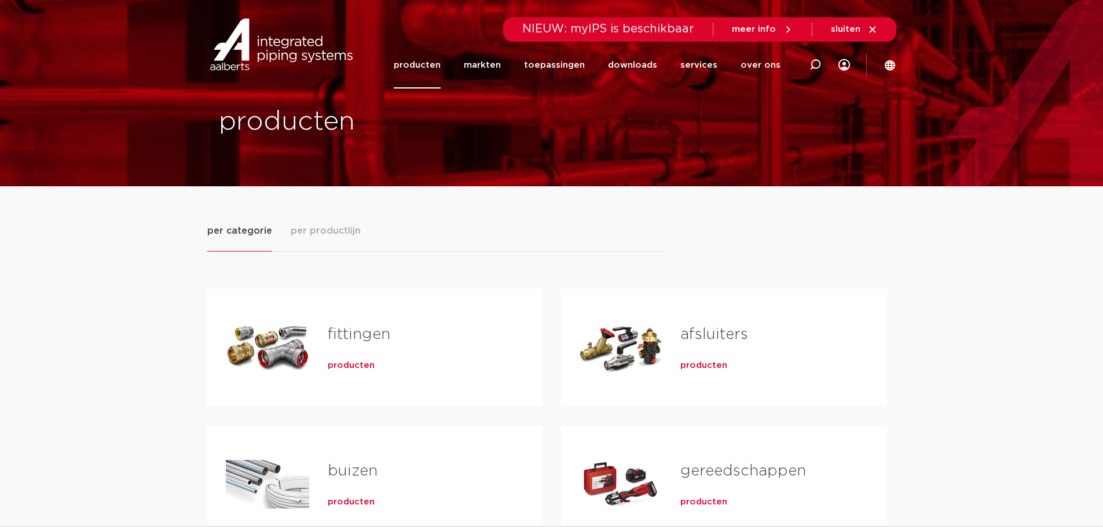  I want to click on a: afsluiters, so click(714, 335).